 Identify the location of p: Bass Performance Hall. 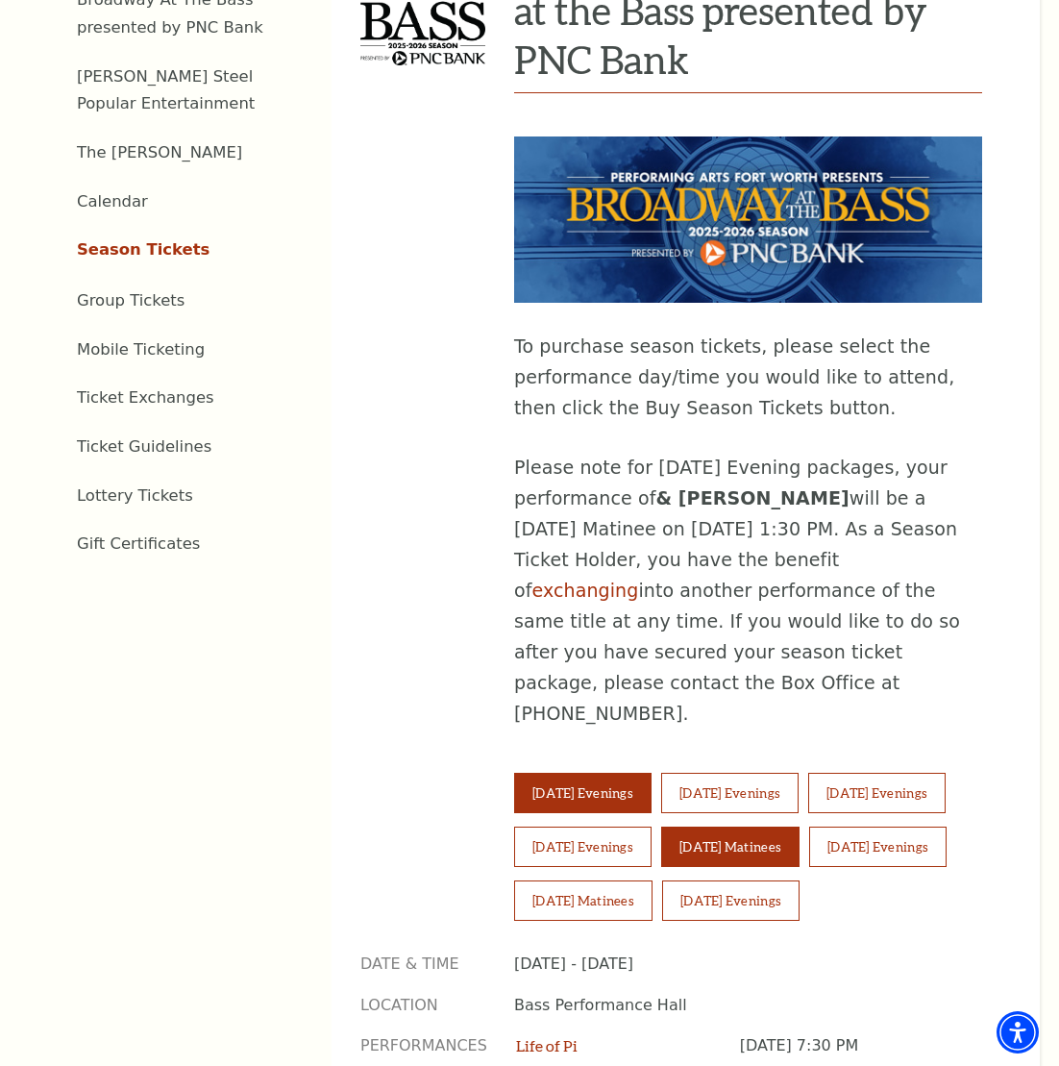
(748, 1005).